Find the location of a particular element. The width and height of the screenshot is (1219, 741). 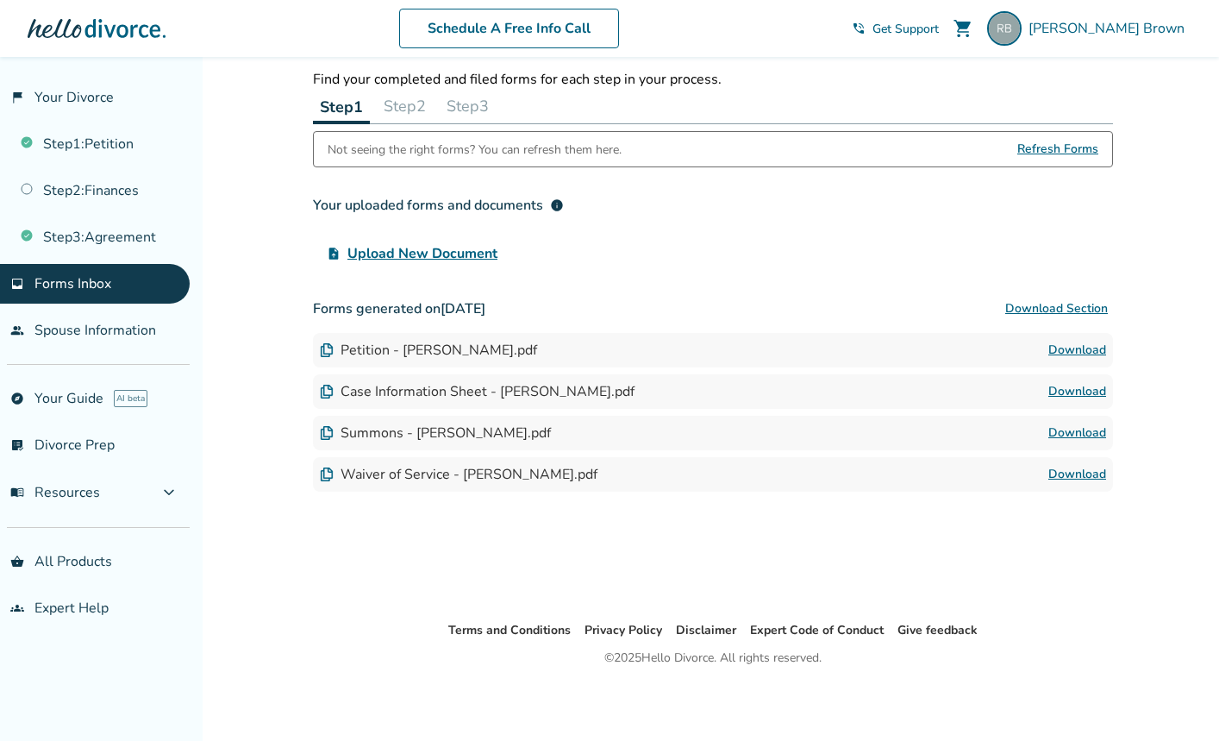

span: inbox is located at coordinates (17, 284).